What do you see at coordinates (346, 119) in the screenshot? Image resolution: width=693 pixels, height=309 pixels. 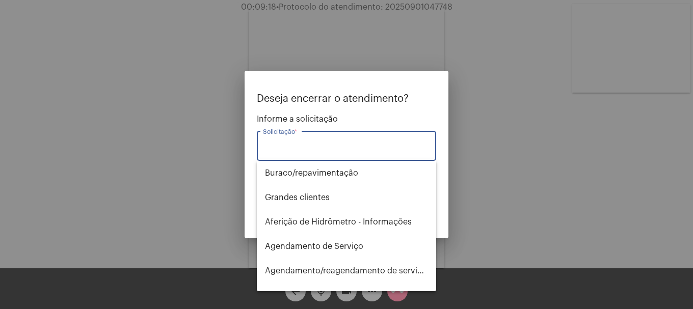 I see `span: Informe a solicitação` at bounding box center [346, 119].